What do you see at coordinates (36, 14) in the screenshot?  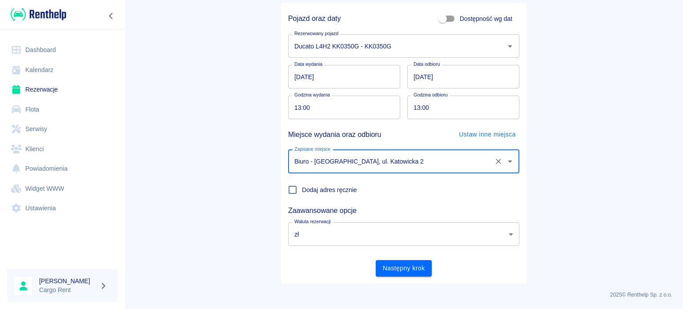 I see `a: Renthelp logo` at bounding box center [36, 14].